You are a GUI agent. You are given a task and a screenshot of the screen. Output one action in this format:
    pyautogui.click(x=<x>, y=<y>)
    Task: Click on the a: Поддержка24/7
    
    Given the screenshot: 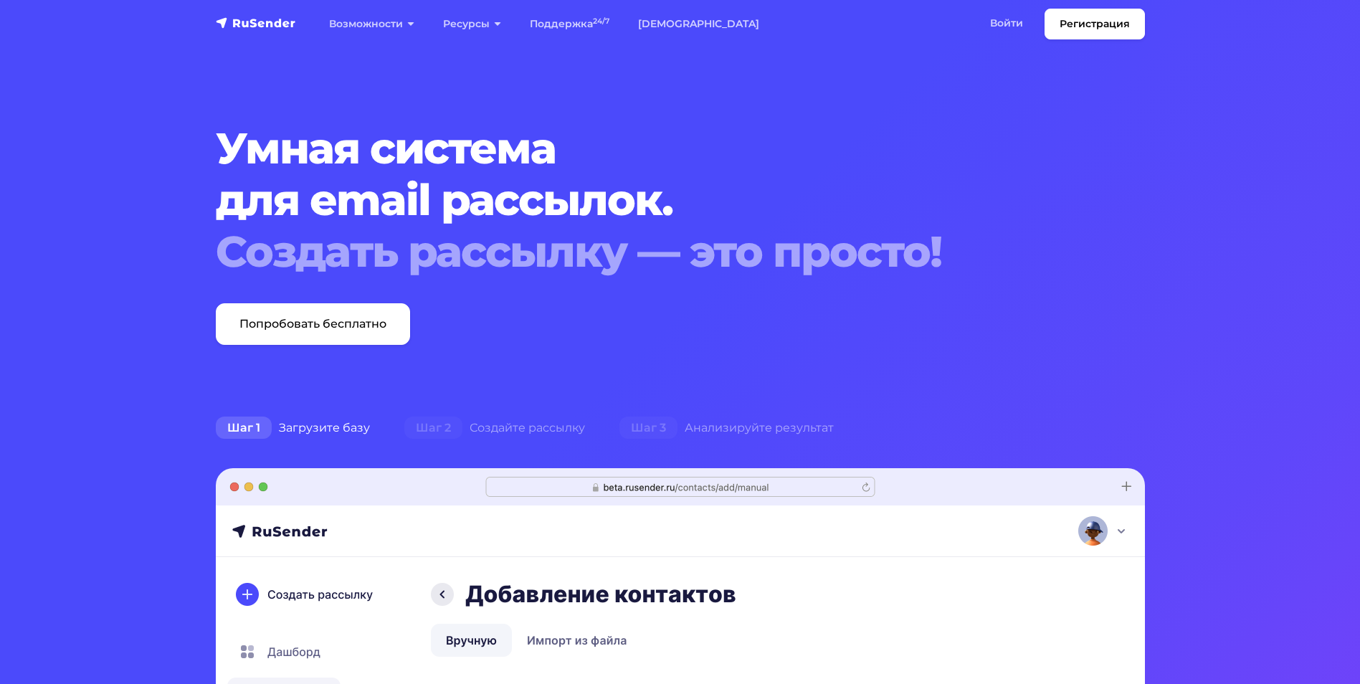 What is the action you would take?
    pyautogui.click(x=569, y=24)
    